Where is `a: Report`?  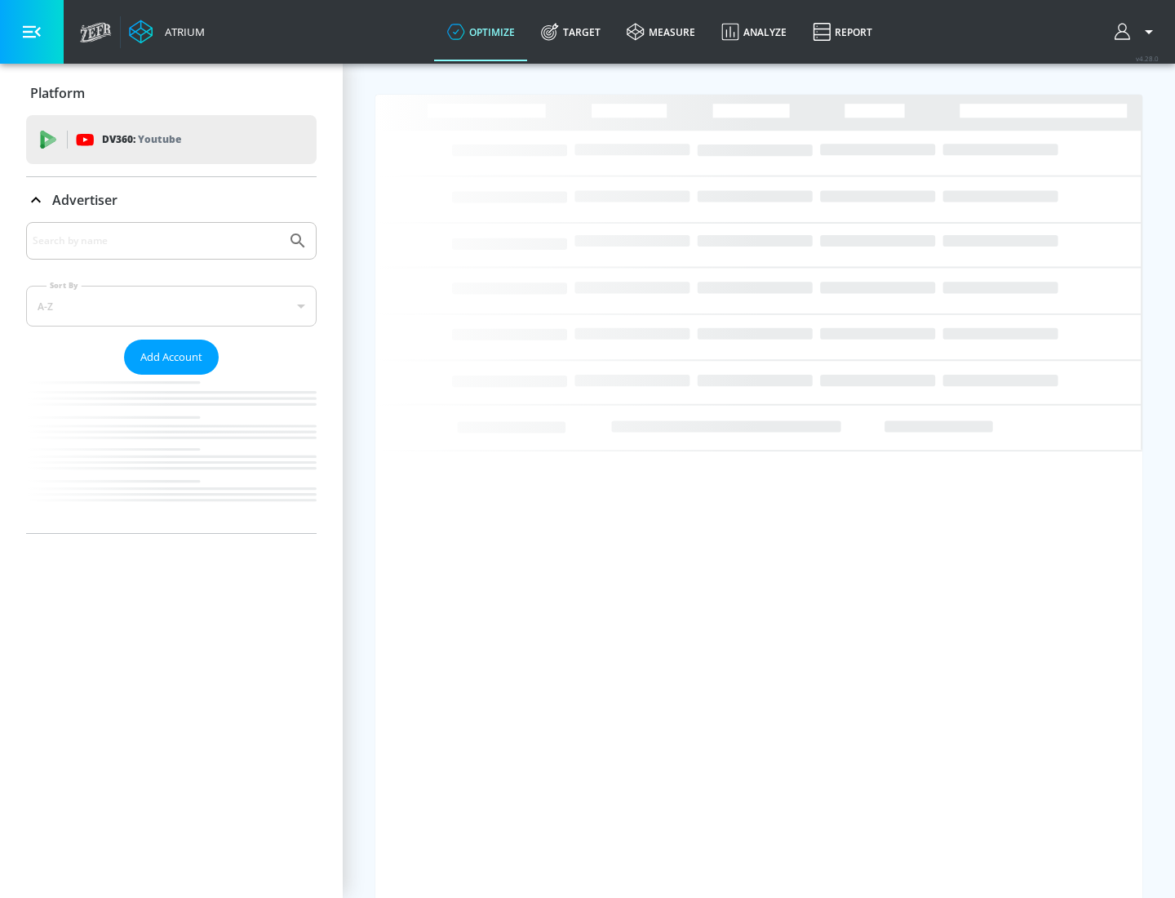
a: Report is located at coordinates (842, 32).